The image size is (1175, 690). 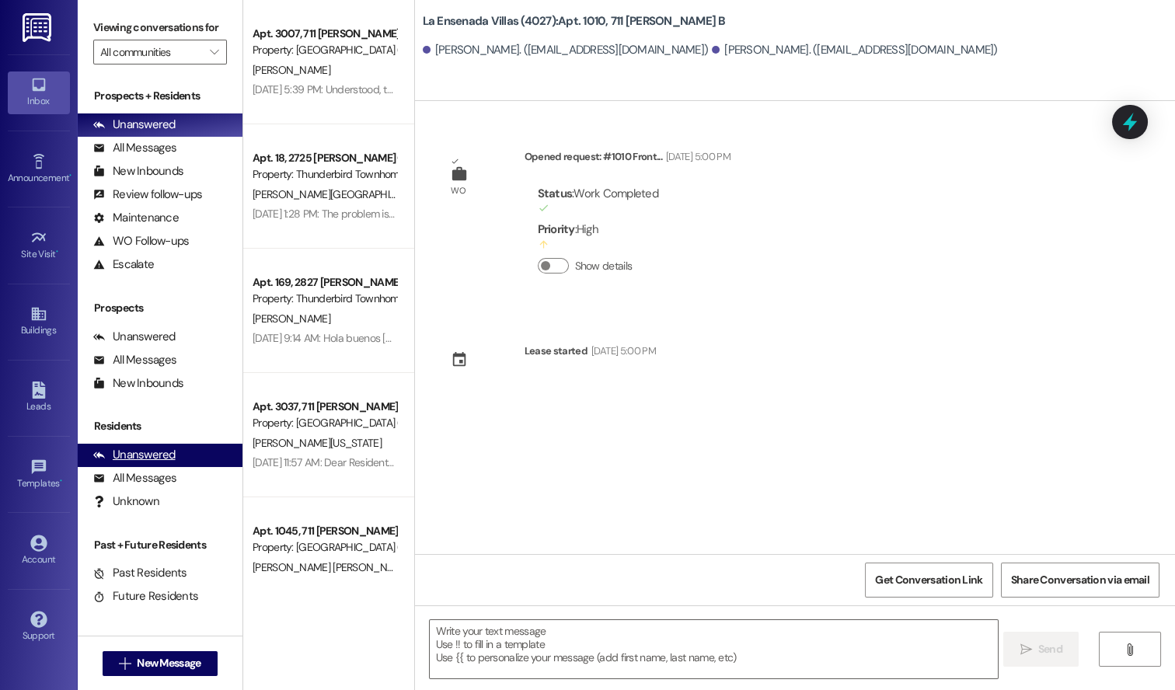 I want to click on span: Get Conversation Link, so click(x=928, y=580).